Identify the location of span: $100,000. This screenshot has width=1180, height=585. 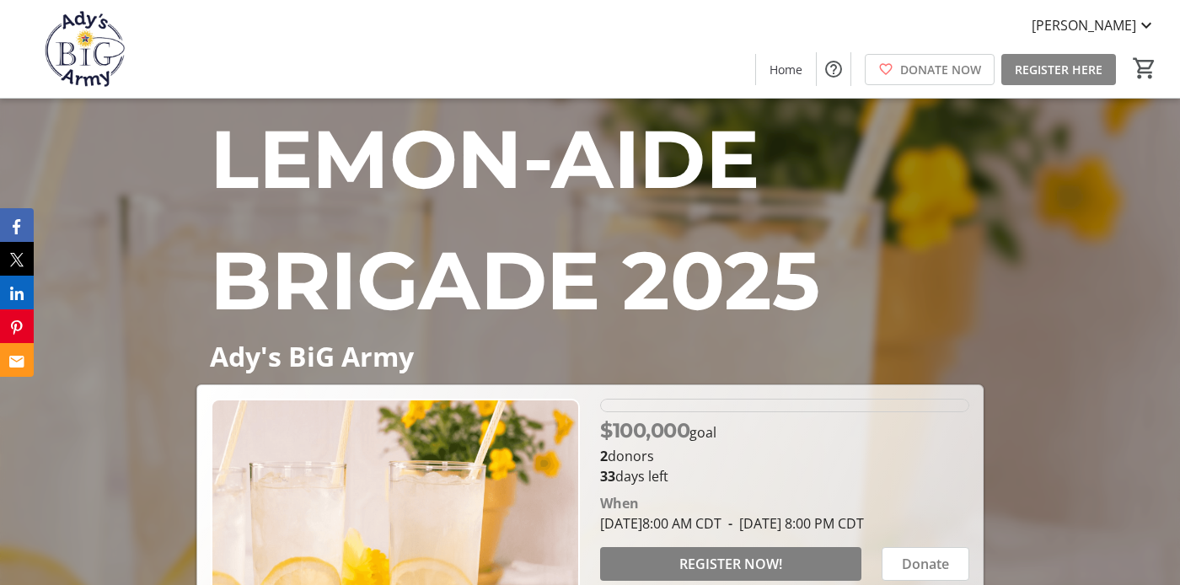
(645, 430).